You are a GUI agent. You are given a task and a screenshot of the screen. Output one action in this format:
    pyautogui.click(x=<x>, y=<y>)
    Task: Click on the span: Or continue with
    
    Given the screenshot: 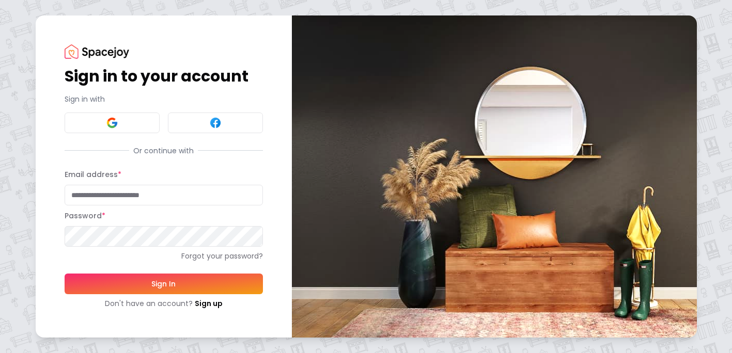 What is the action you would take?
    pyautogui.click(x=163, y=151)
    